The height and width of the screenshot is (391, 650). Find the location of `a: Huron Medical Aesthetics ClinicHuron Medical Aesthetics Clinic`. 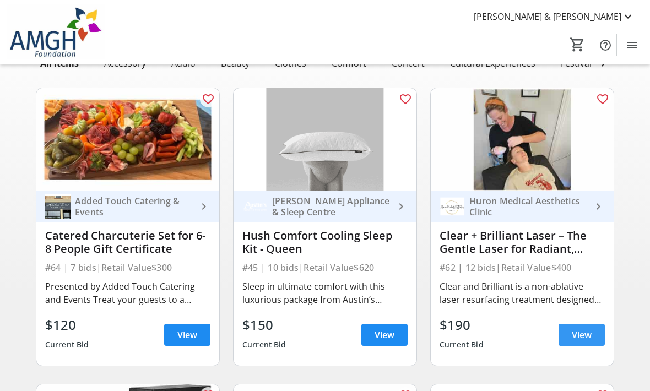

a: Huron Medical Aesthetics ClinicHuron Medical Aesthetics Clinic is located at coordinates (522, 206).